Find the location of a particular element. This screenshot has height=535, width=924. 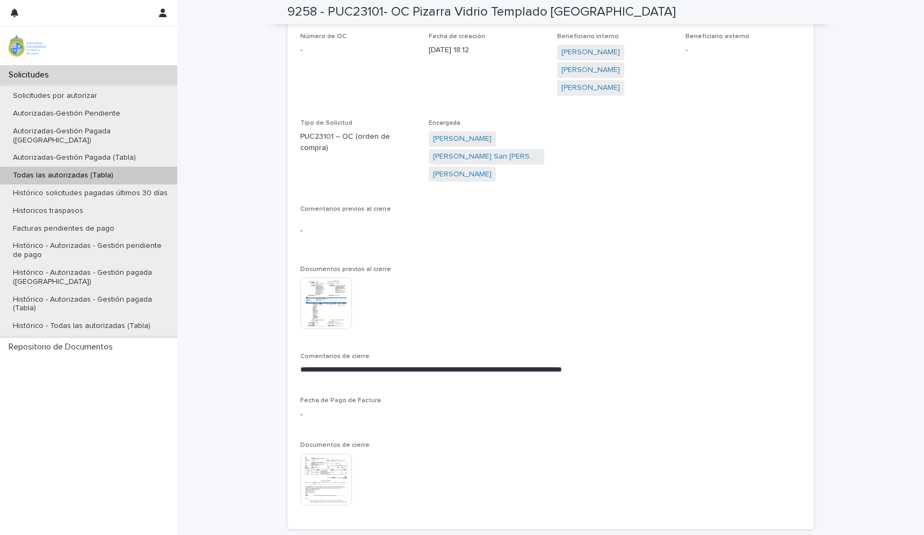

span: Encargada is located at coordinates (444, 123).